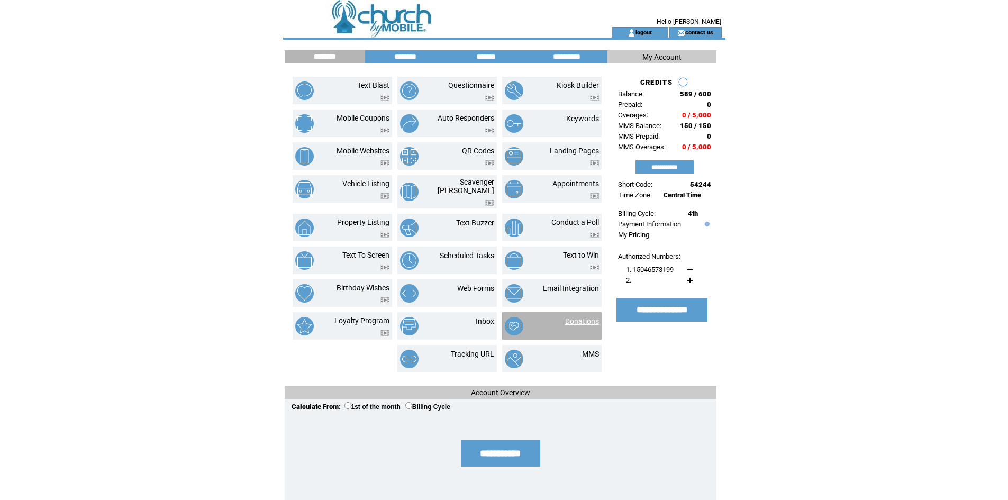 This screenshot has width=1008, height=500. Describe the element at coordinates (591, 354) in the screenshot. I see `a: MMS` at that location.